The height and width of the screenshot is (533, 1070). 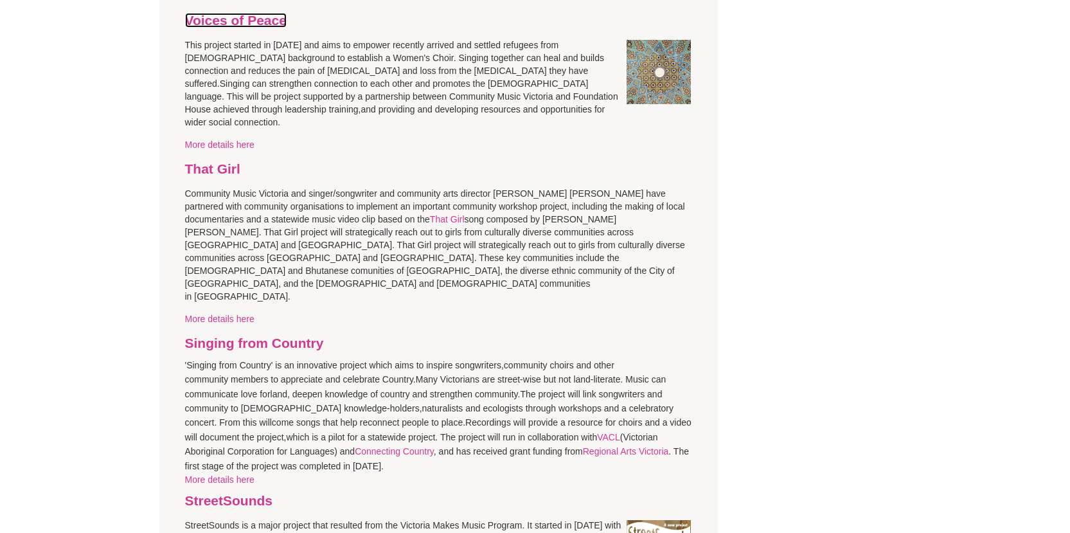 What do you see at coordinates (438, 429) in the screenshot?
I see `span: Recordings will provide a resource for choirs and a video will document the project,` at bounding box center [438, 429].